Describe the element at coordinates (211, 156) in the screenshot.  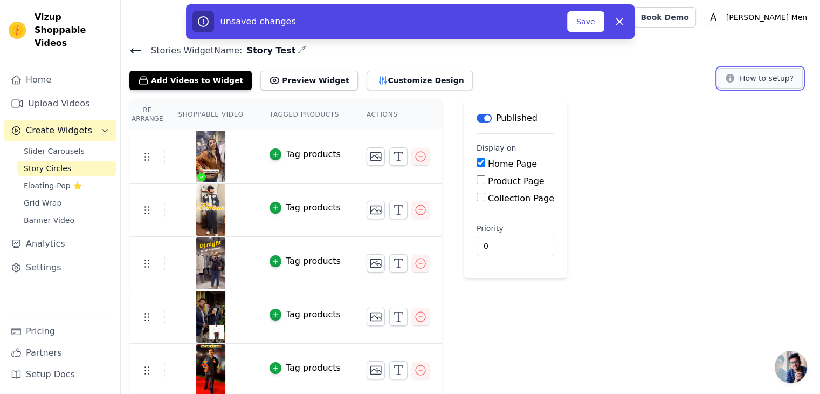
I see `img: reel-preview-aditya-sachdeva-men.myshopify.com-3547547734024707198_1914999073.jpeg` at that location.